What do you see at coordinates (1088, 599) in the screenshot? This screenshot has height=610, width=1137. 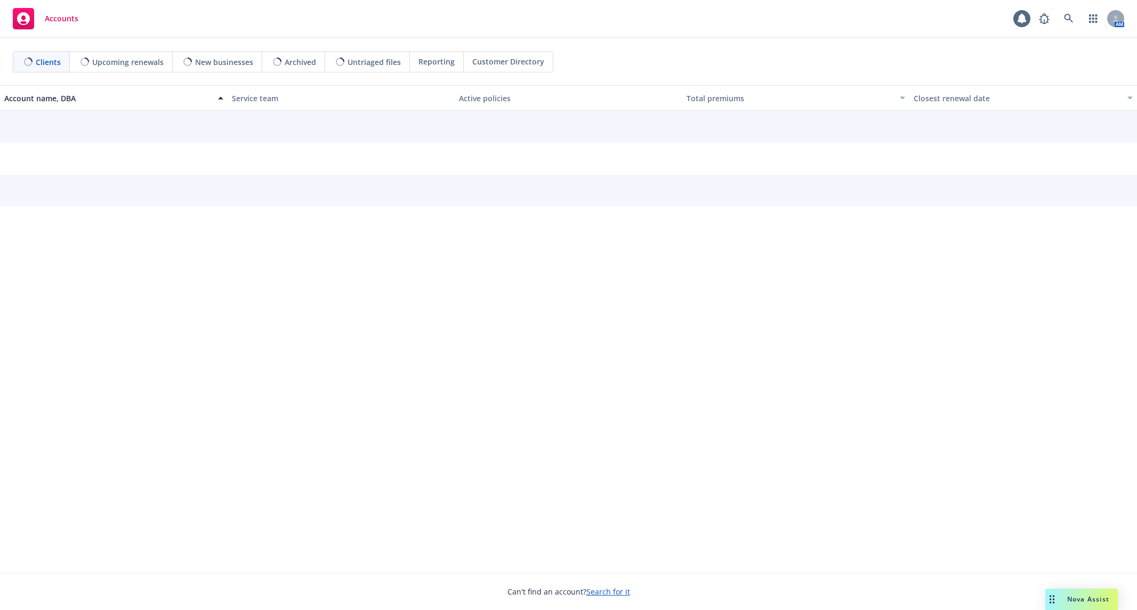 I see `span: Nova Assist` at bounding box center [1088, 599].